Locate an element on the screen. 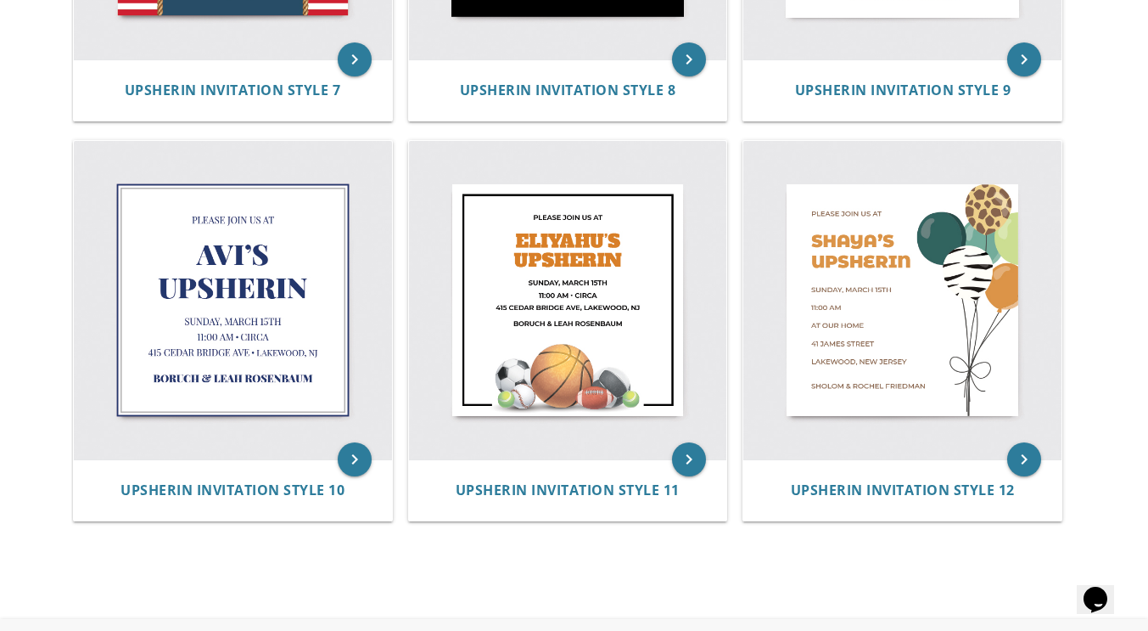 The width and height of the screenshot is (1148, 631). a: Upsherin Invitation Style 9 is located at coordinates (903, 90).